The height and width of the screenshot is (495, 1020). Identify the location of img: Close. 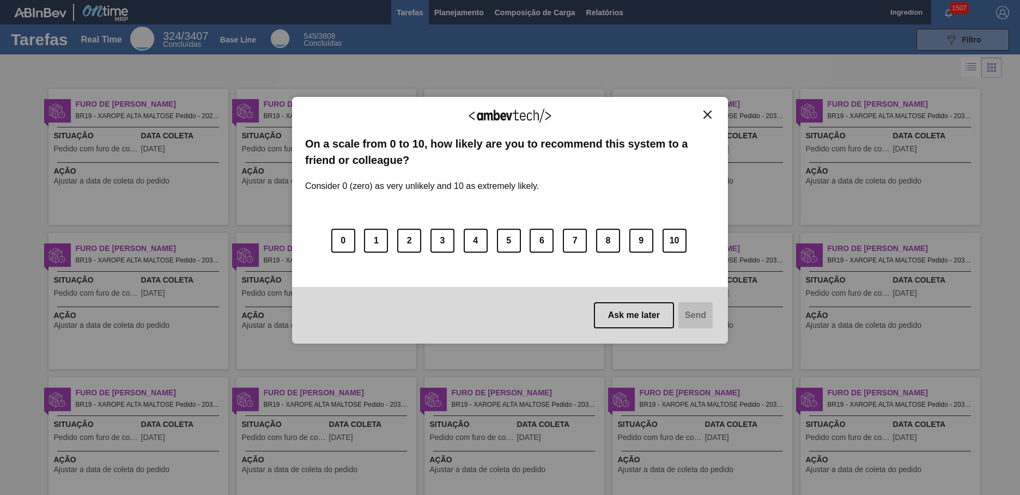
(707, 114).